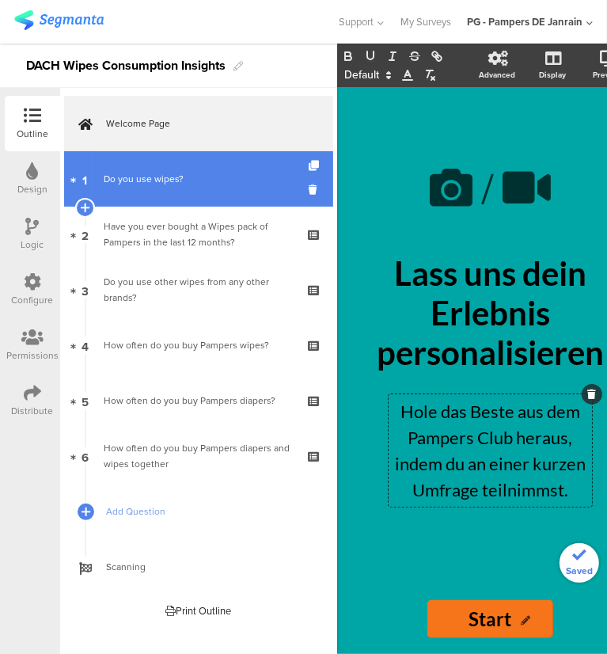 This screenshot has height=654, width=607. What do you see at coordinates (207, 511) in the screenshot?
I see `span: Add Question` at bounding box center [207, 511].